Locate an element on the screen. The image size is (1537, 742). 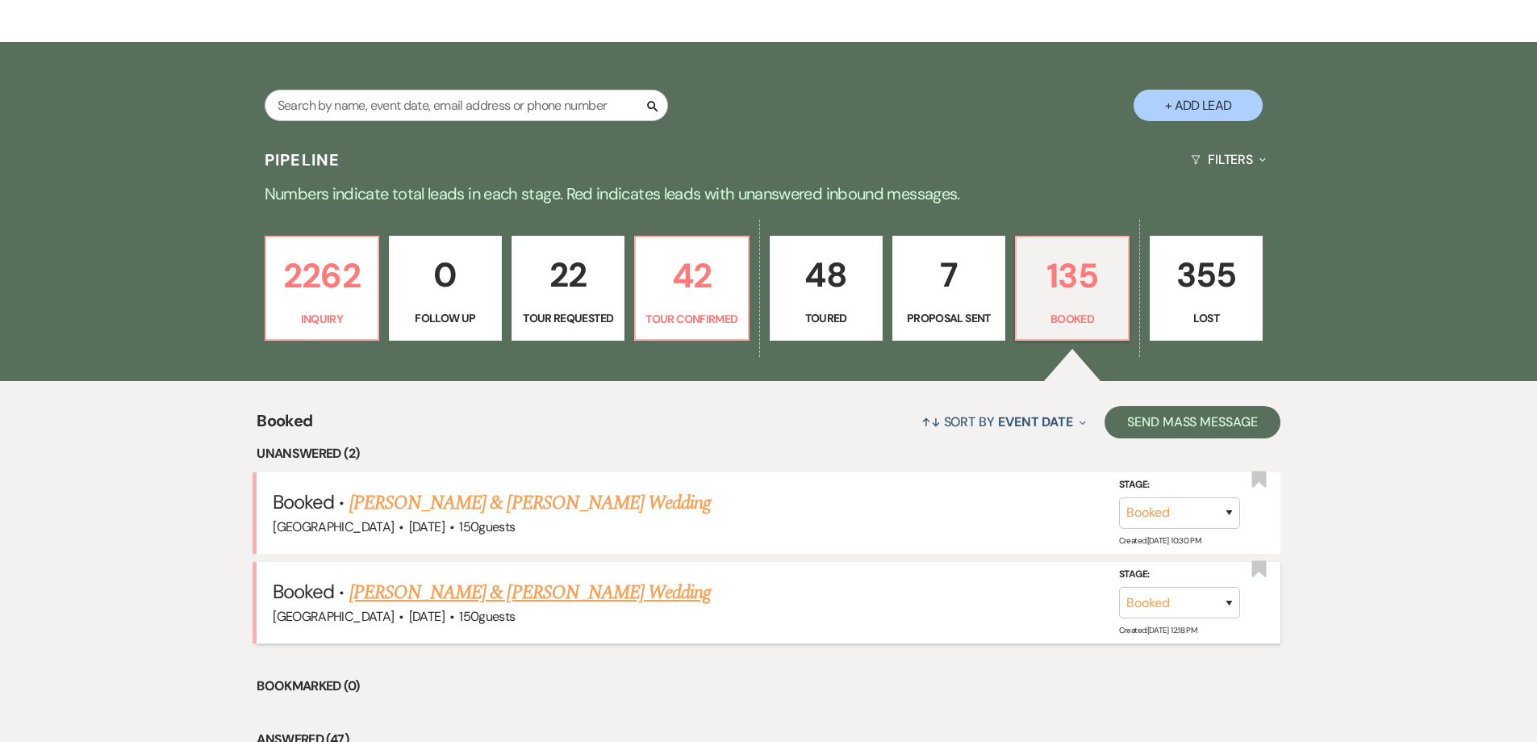
p: 7 is located at coordinates (949, 274).